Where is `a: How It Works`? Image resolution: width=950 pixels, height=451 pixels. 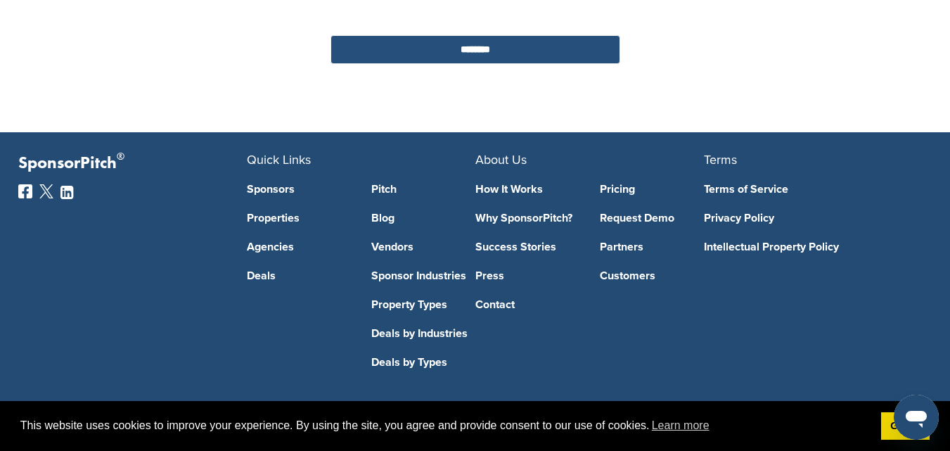 a: How It Works is located at coordinates (527, 189).